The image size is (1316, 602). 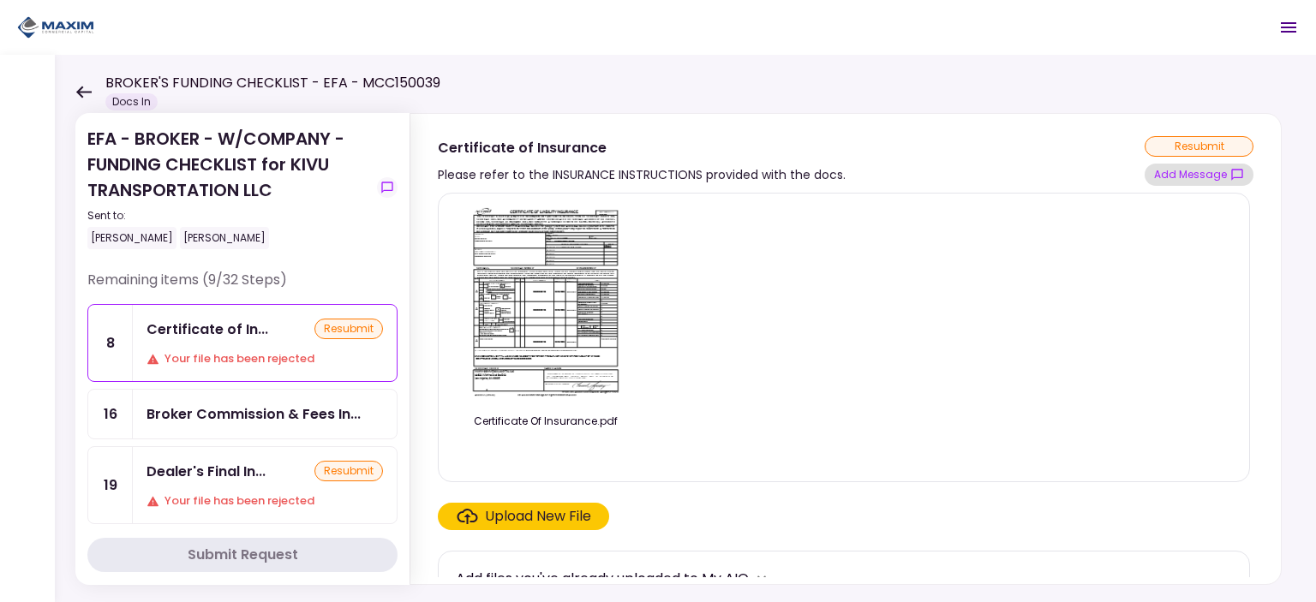 I want to click on h1: BROKER'S FUNDING CHECKLIST - EFA - MCC150039, so click(x=272, y=83).